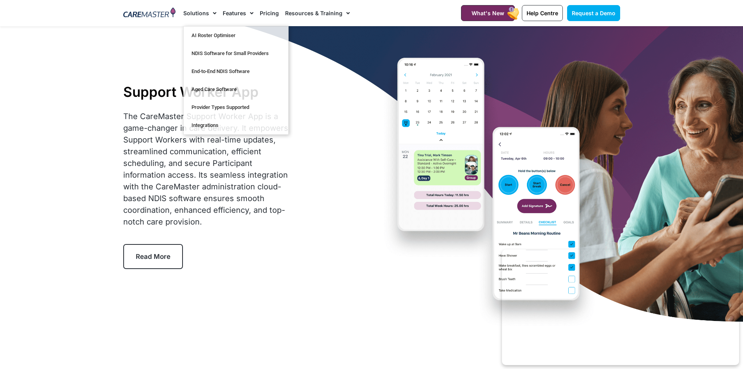 This screenshot has height=369, width=743. What do you see at coordinates (236, 80) in the screenshot?
I see `ul: Solutions` at bounding box center [236, 80].